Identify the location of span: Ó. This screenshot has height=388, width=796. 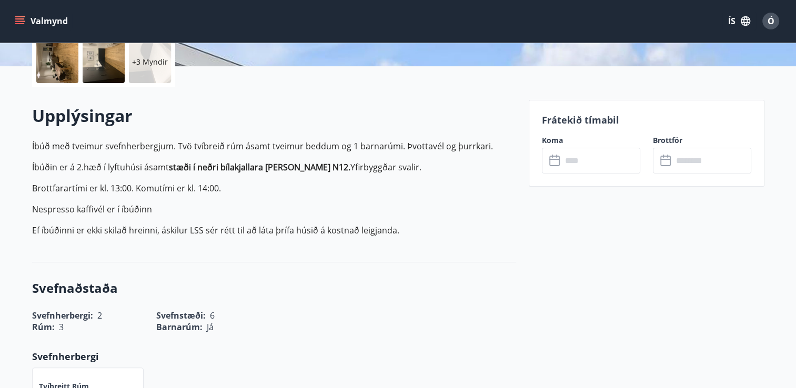
(771, 21).